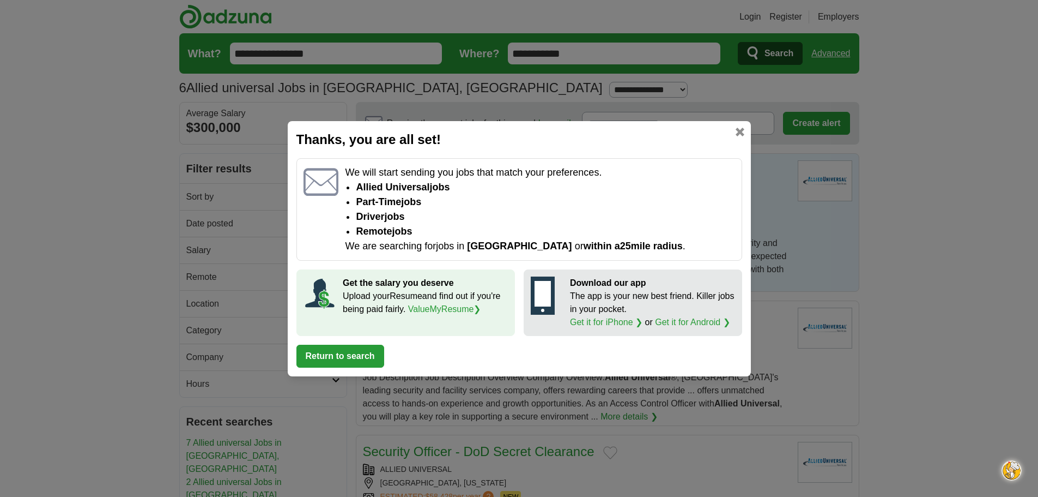  What do you see at coordinates (693, 322) in the screenshot?
I see `a: Get it for Android ❯` at bounding box center [693, 322].